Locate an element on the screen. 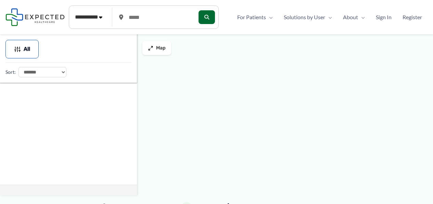 The height and width of the screenshot is (204, 433). span: Solutions by User is located at coordinates (305, 17).